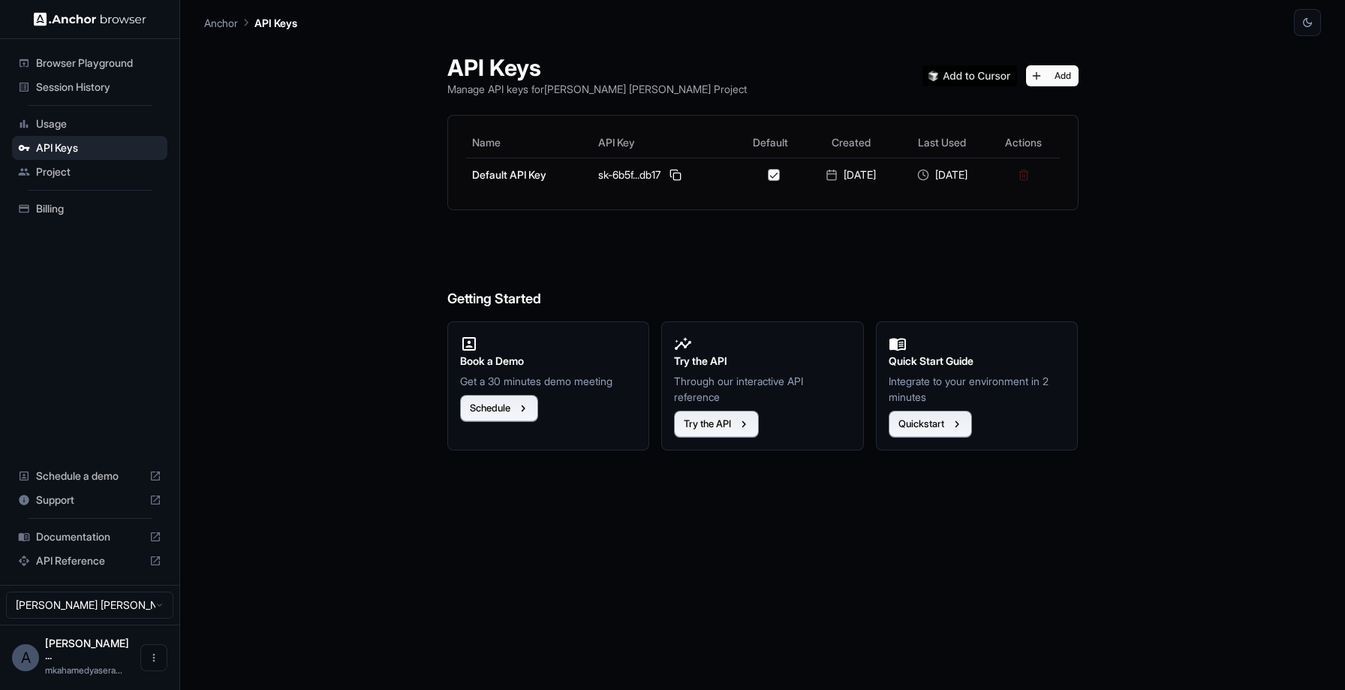 The width and height of the screenshot is (1345, 690). I want to click on span: Usage, so click(98, 124).